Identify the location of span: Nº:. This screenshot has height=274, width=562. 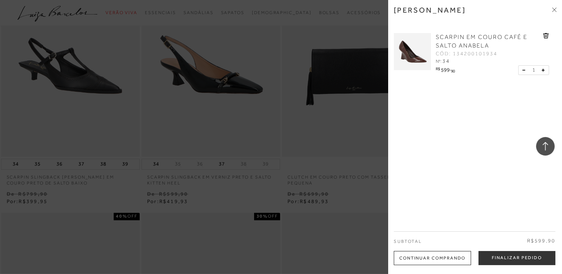
(438, 61).